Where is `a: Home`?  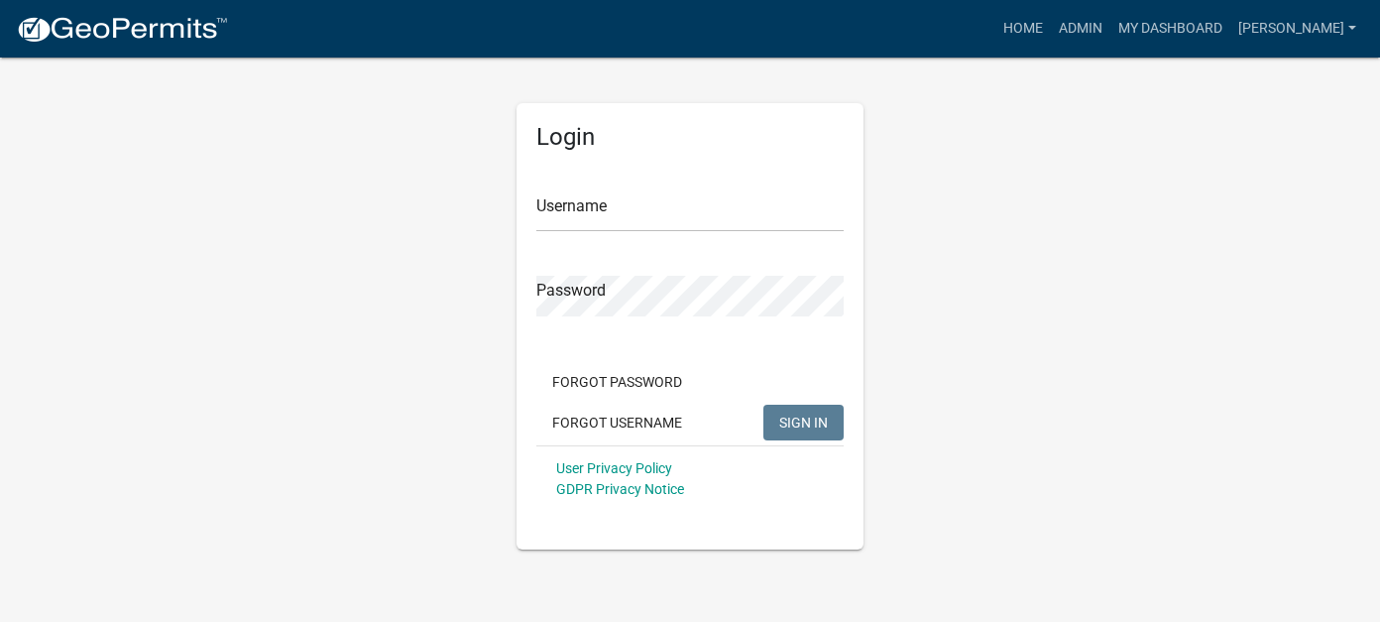
a: Home is located at coordinates (1023, 29).